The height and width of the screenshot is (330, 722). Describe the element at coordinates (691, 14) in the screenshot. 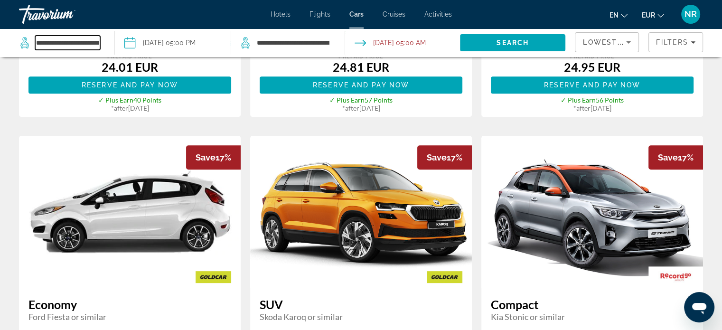

I see `button: User Menu` at that location.